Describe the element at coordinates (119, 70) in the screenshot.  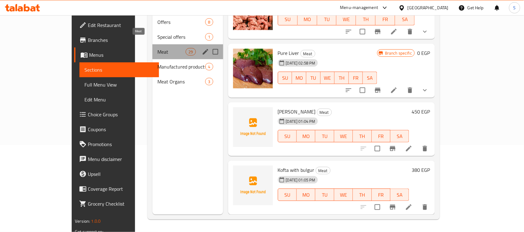
I see `span: Sections` at that location.